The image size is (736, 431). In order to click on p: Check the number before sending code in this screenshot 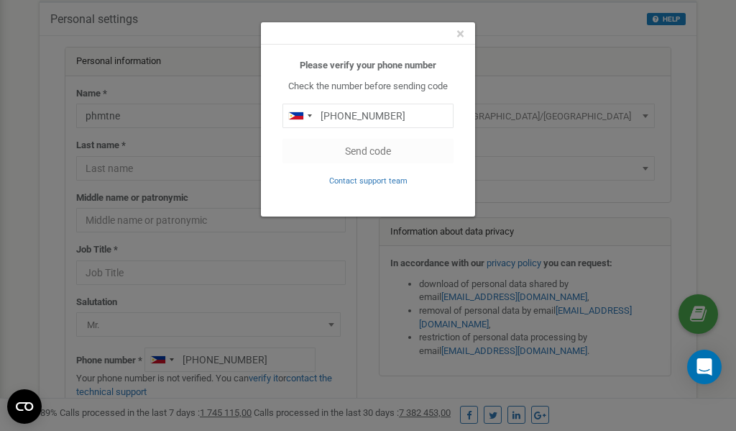, I will do `click(368, 86)`.